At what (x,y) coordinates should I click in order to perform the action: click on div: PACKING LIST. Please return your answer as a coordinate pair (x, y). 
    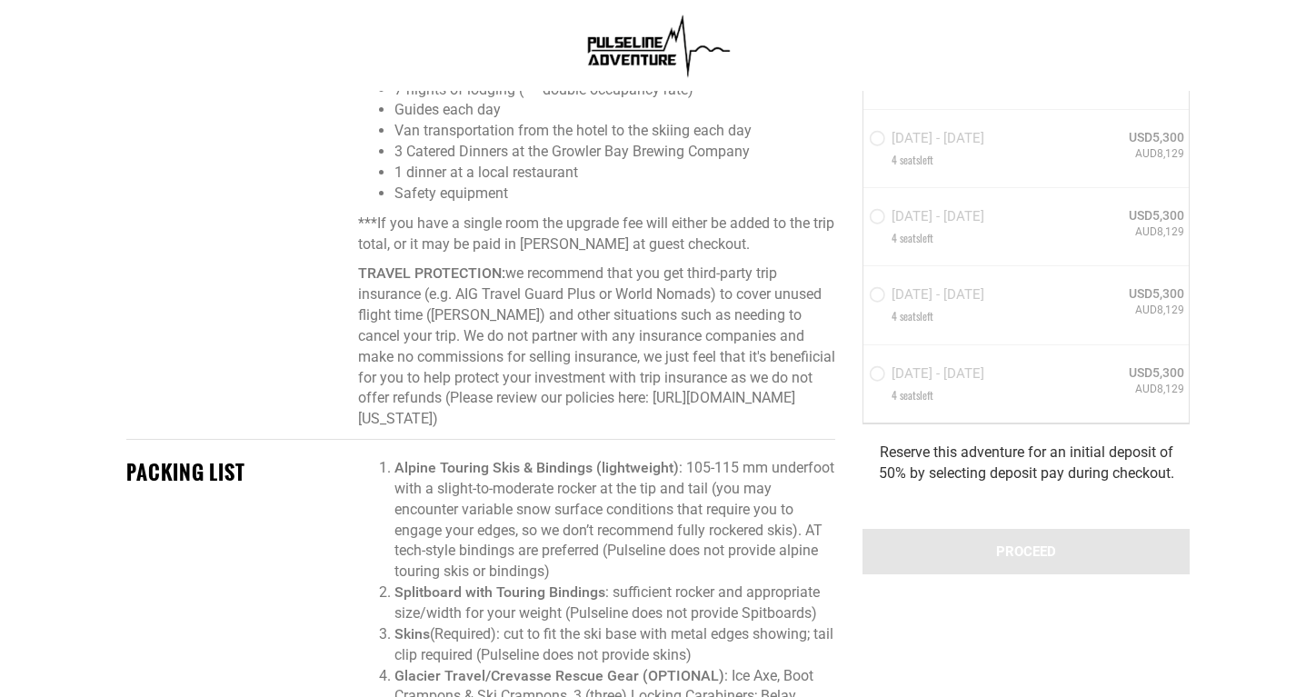
    Looking at the image, I should click on (235, 472).